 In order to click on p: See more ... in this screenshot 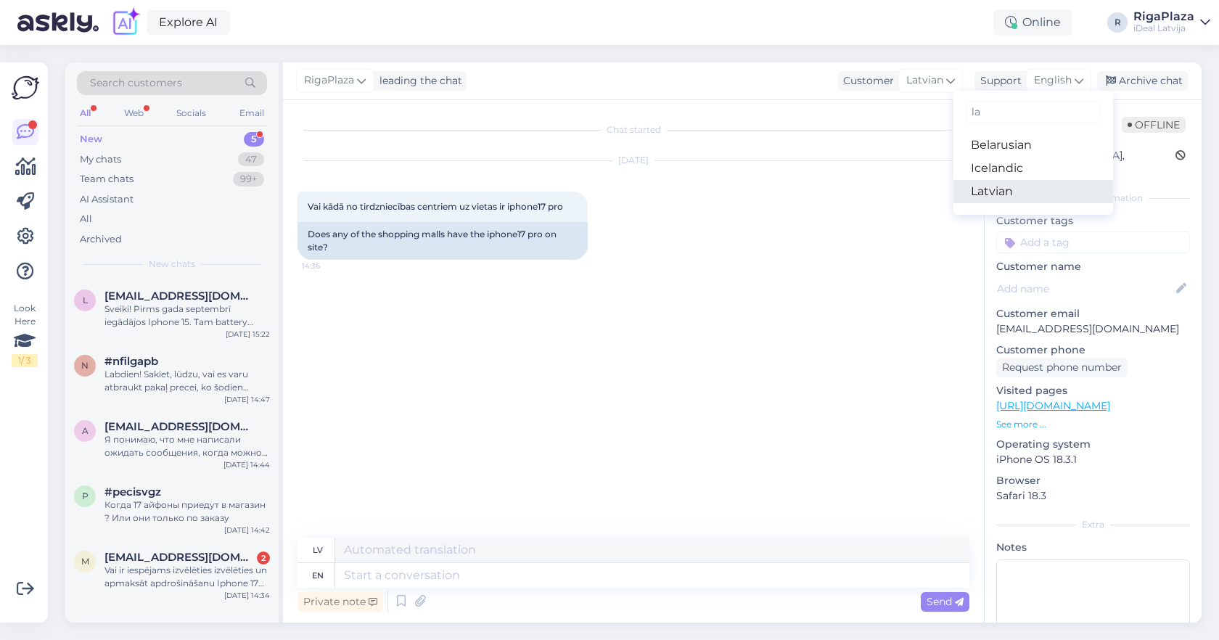, I will do `click(1093, 424)`.